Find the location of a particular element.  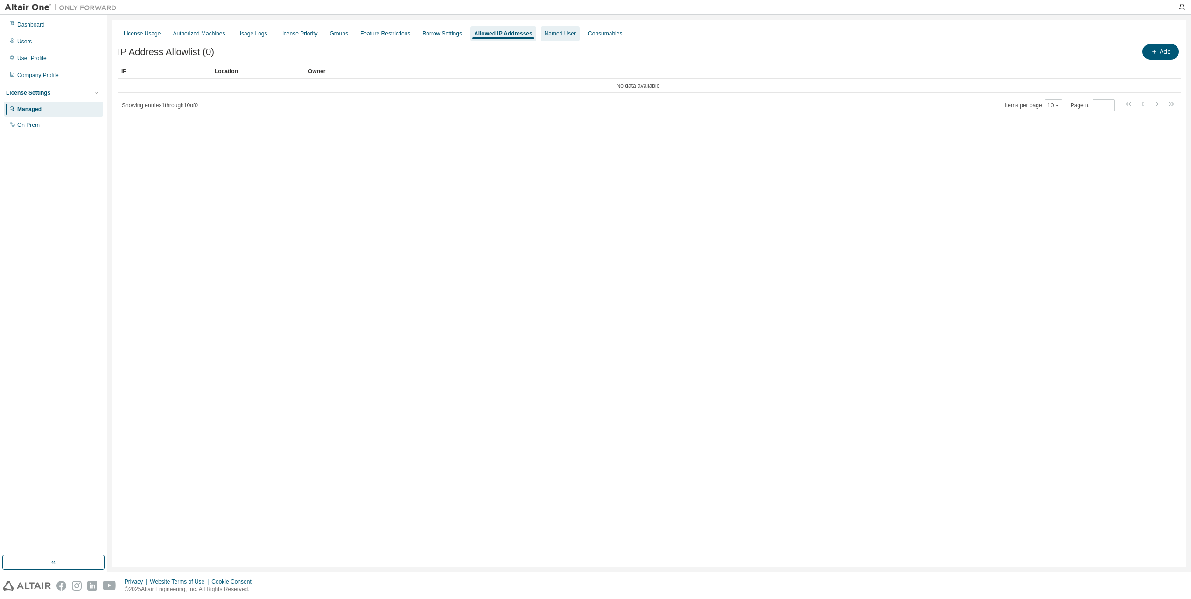

div: Company Profile is located at coordinates (38, 75).